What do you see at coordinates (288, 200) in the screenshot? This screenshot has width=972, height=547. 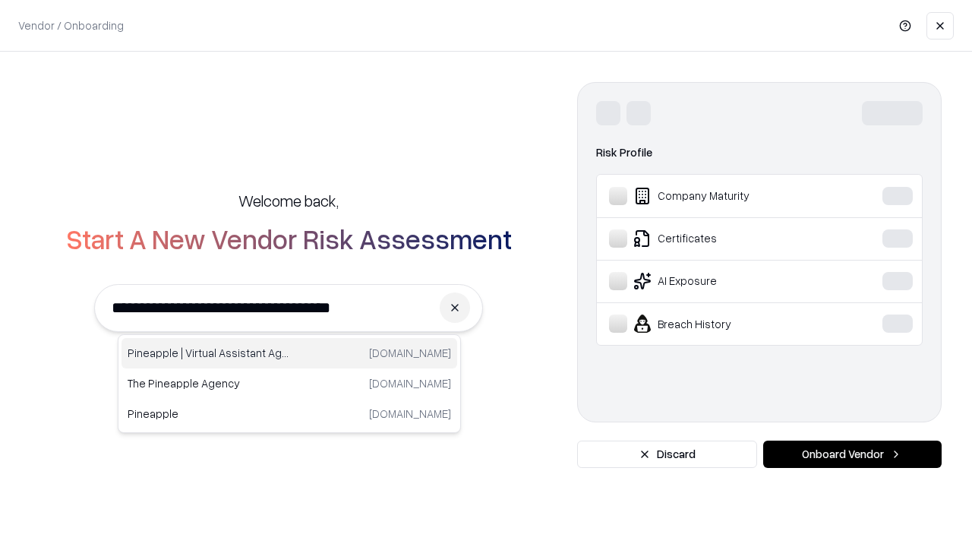 I see `h5: Welcome back,` at bounding box center [288, 200].